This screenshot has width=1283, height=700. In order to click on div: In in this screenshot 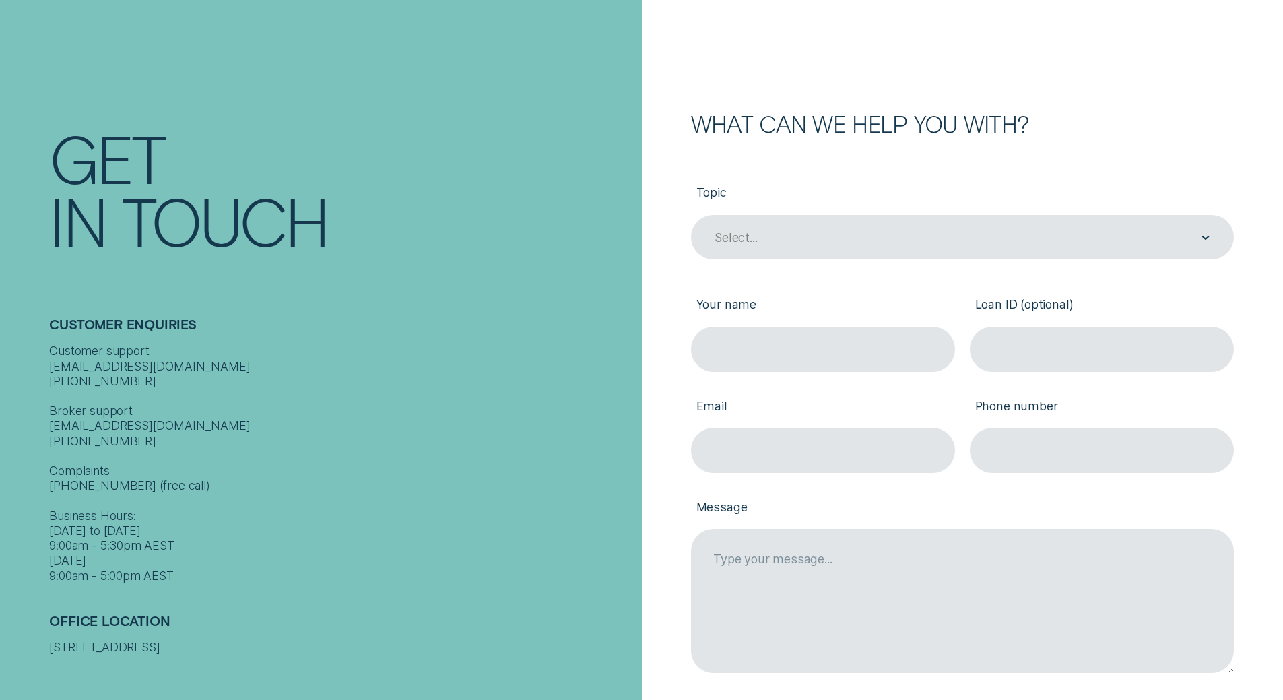, I will do `click(77, 220)`.